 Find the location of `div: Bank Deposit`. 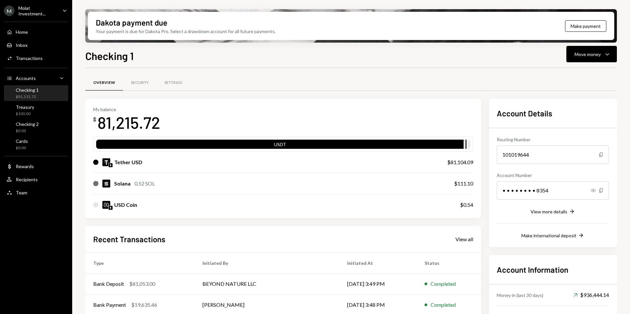

div: Bank Deposit is located at coordinates (109, 284).